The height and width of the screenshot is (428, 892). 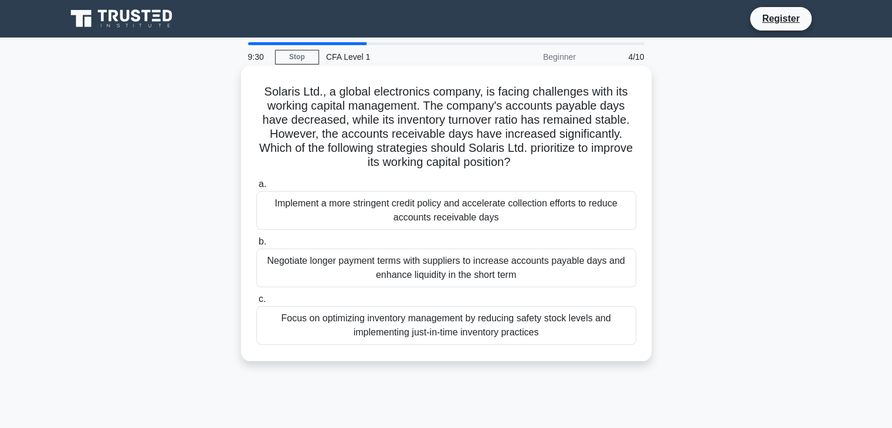 I want to click on div: 9:30, so click(x=258, y=57).